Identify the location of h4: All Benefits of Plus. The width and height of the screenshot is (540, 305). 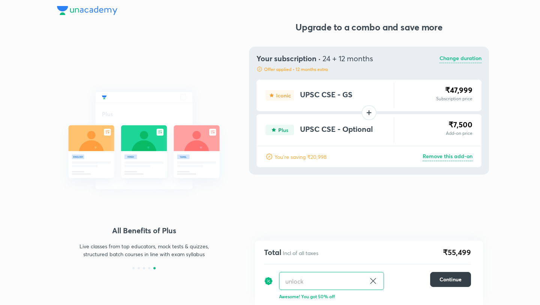
(144, 230).